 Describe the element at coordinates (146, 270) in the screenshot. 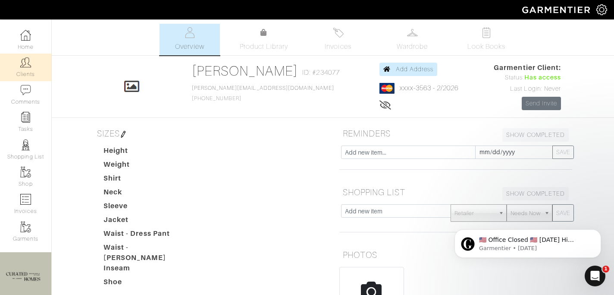

I see `dt: Inseam` at that location.